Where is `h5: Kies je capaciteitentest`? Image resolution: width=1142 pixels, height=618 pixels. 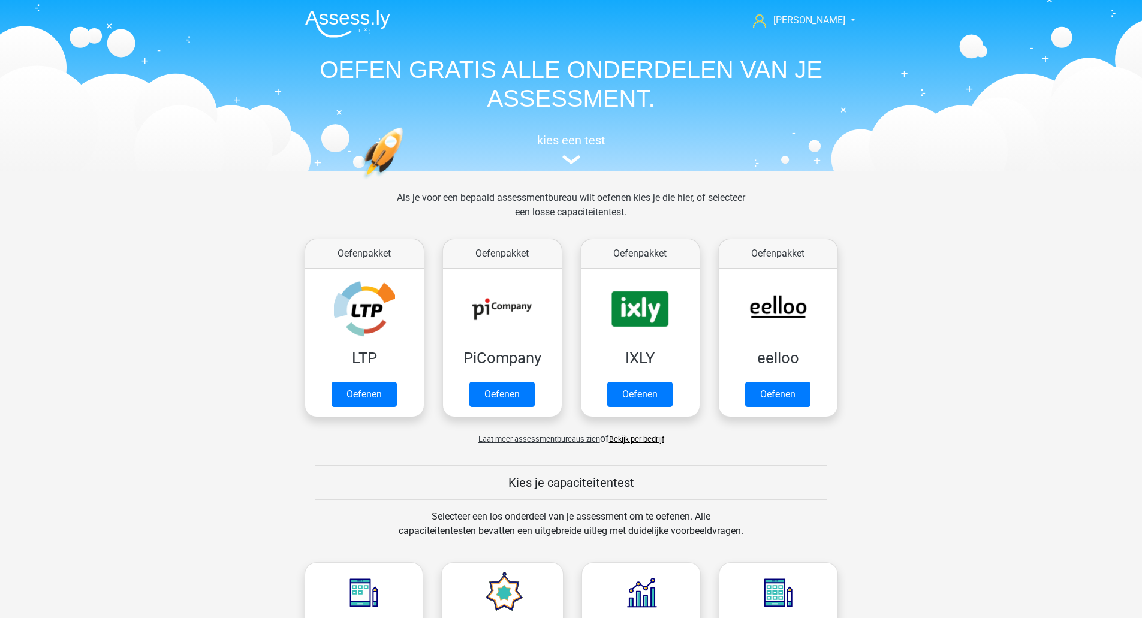 h5: Kies je capaciteitentest is located at coordinates (571, 483).